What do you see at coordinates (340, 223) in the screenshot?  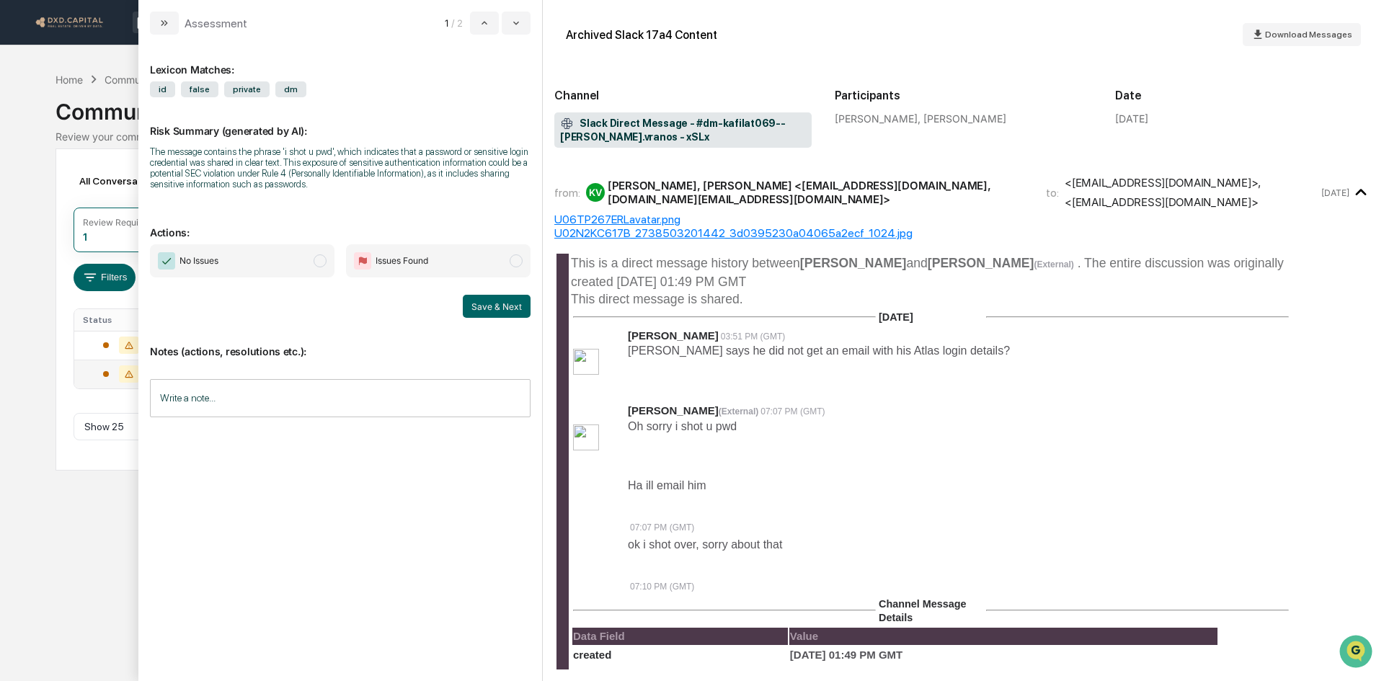 I see `p: Actions:` at bounding box center [340, 223].